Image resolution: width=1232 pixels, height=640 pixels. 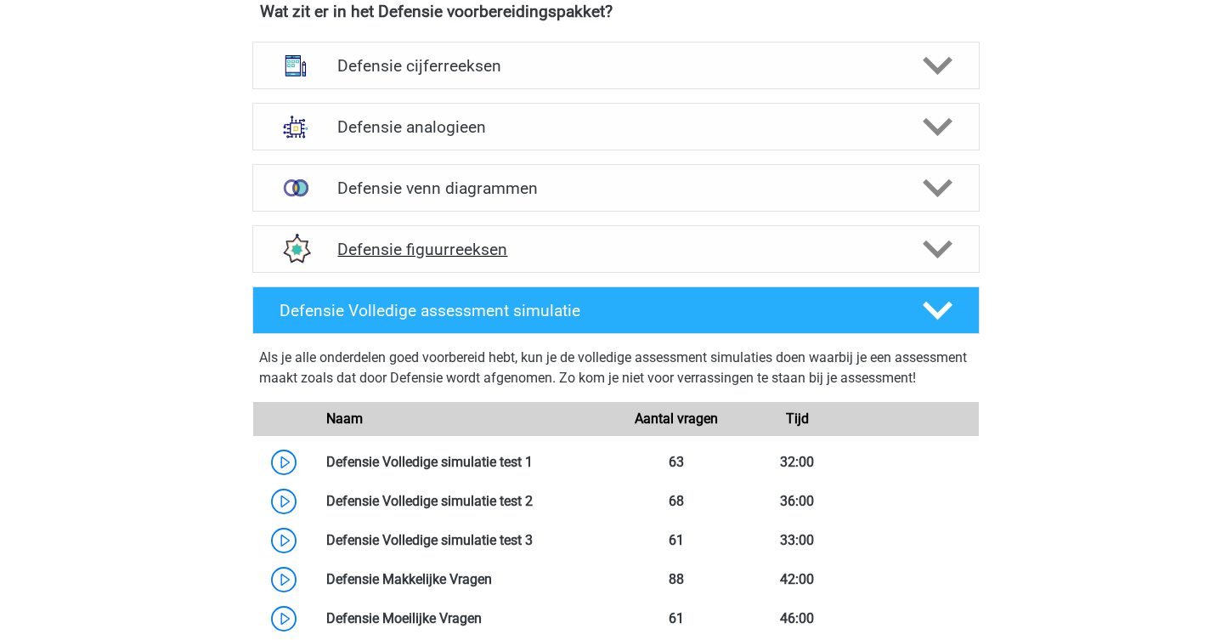 I want to click on div: Defensie Moeilijke Vragen, so click(x=465, y=619).